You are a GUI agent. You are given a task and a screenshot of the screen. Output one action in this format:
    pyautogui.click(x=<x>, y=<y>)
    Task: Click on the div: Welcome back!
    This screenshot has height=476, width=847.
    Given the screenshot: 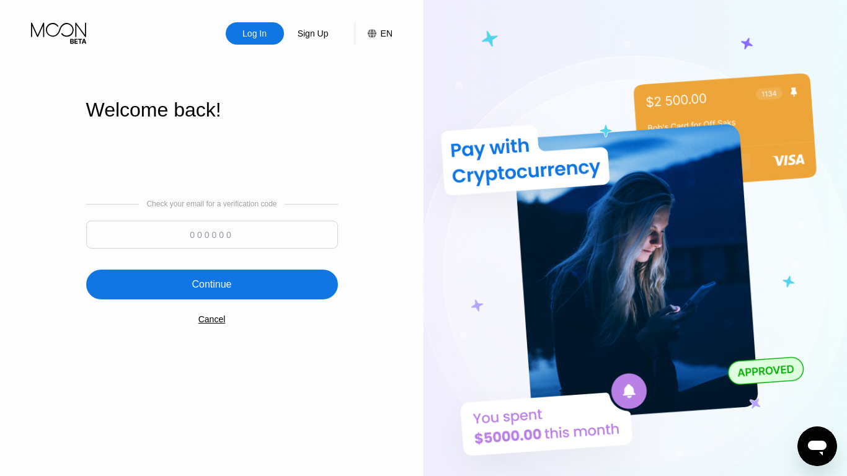 What is the action you would take?
    pyautogui.click(x=212, y=110)
    